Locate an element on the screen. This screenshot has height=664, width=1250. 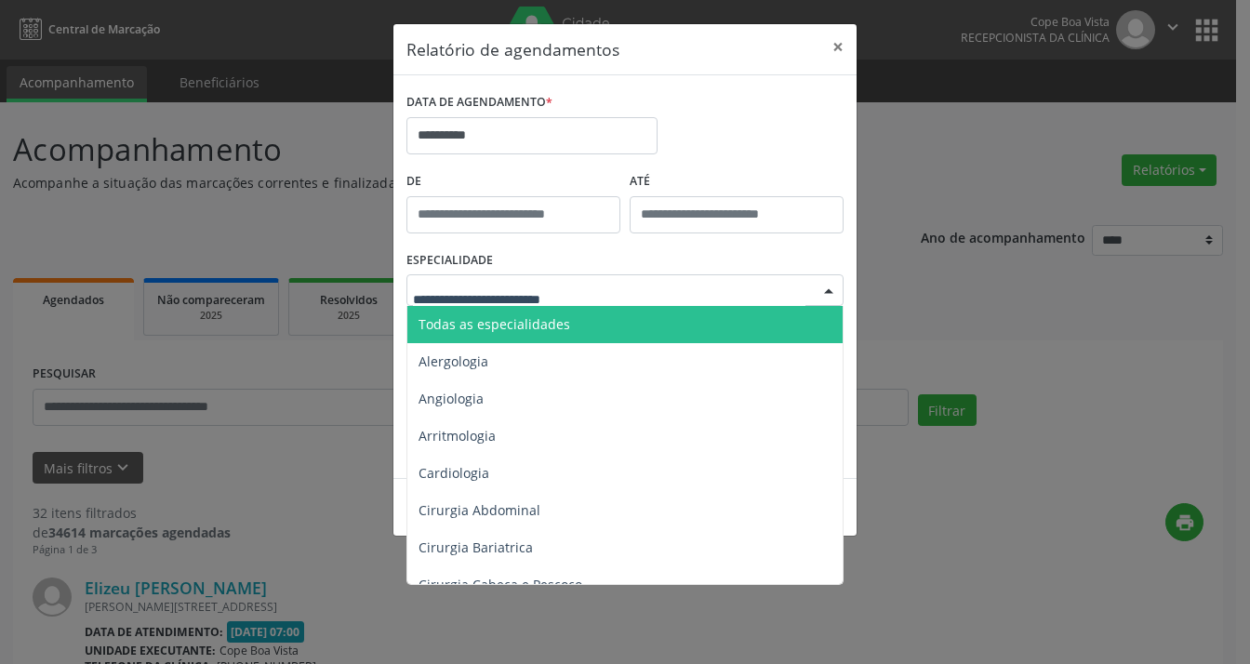
span: Cirurgia Abdominal is located at coordinates (479, 510).